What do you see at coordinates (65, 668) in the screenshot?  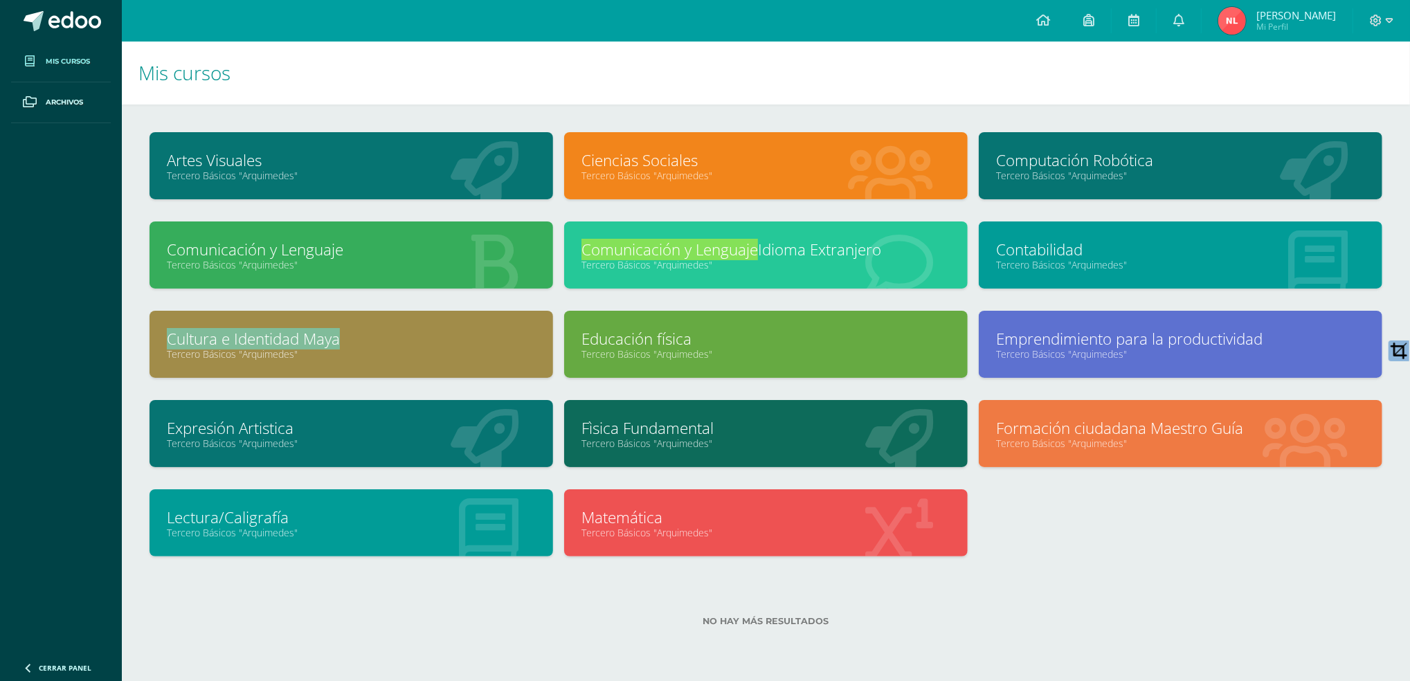 I see `span: Cerrar panel` at bounding box center [65, 668].